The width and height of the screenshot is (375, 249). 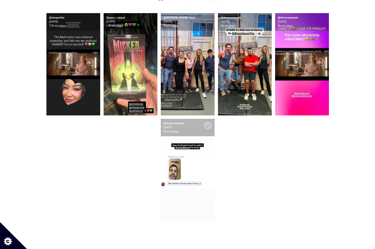 I want to click on a: @jesus_nalgas, so click(x=116, y=17).